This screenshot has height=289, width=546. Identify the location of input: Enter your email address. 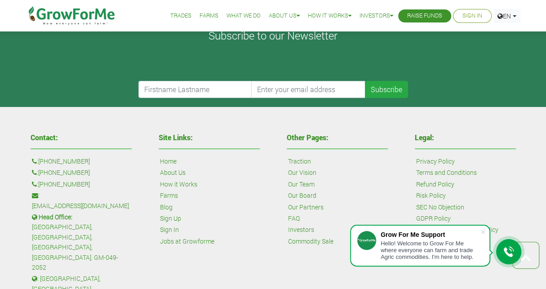
(308, 89).